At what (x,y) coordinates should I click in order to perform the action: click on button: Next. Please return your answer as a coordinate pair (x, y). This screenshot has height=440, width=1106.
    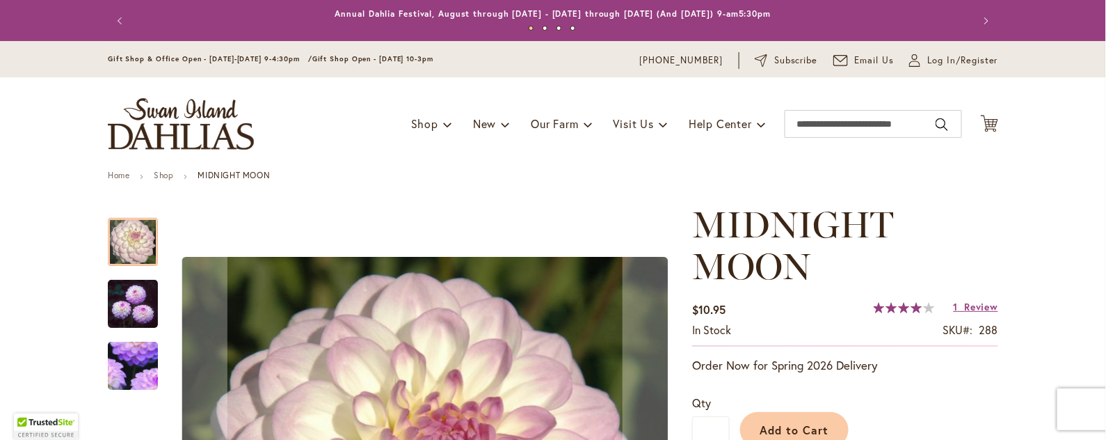
    Looking at the image, I should click on (985, 21).